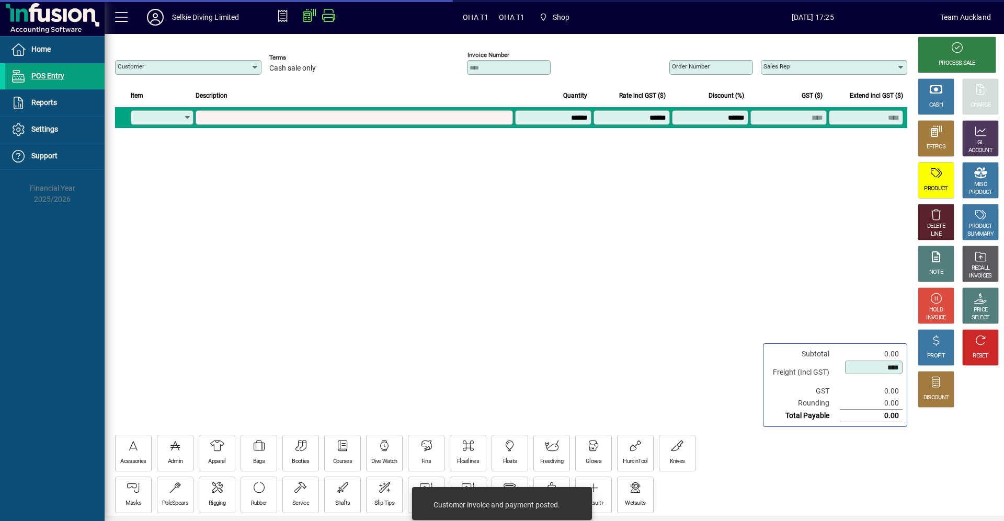 Image resolution: width=1004 pixels, height=521 pixels. What do you see at coordinates (384, 504) in the screenshot?
I see `div: Slip Tips` at bounding box center [384, 504].